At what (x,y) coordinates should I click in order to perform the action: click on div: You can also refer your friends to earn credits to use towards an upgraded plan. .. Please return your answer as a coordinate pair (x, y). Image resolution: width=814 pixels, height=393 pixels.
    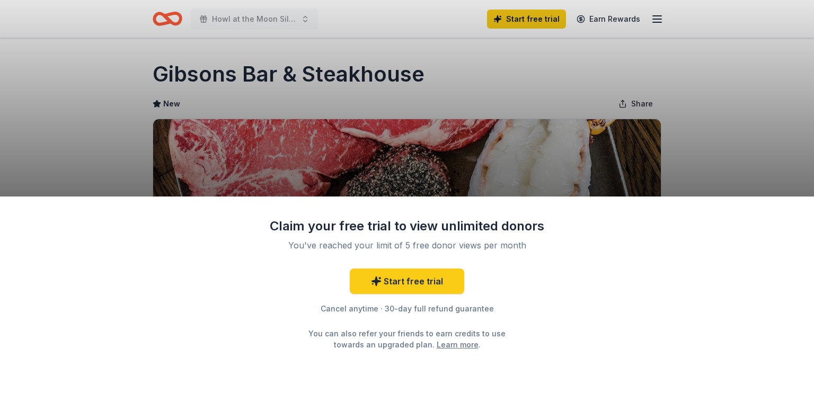
    Looking at the image, I should click on (407, 339).